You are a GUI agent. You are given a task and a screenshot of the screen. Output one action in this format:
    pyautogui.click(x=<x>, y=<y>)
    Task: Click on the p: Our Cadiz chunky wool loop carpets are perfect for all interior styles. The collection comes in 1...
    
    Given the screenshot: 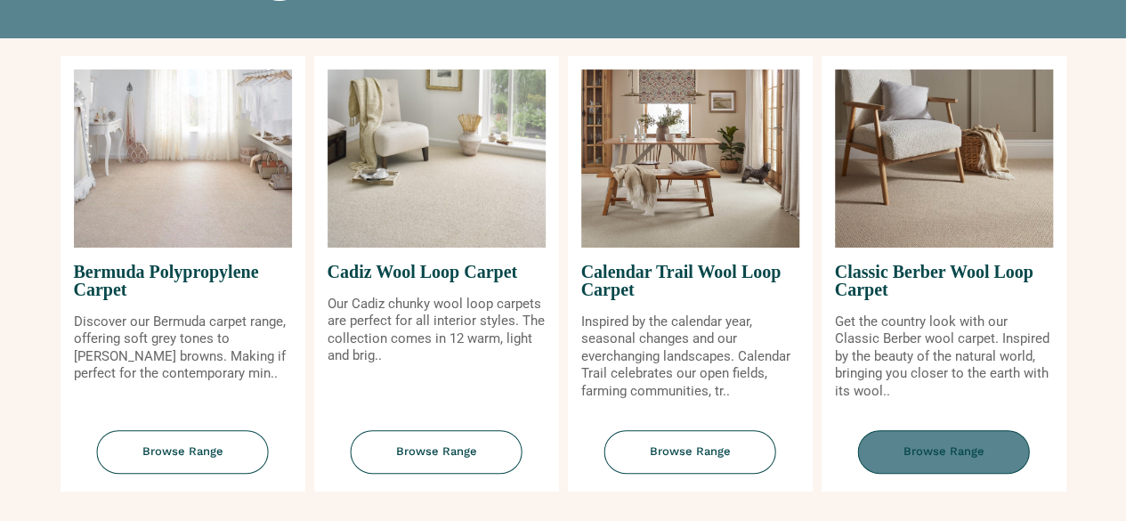 What is the action you would take?
    pyautogui.click(x=436, y=330)
    